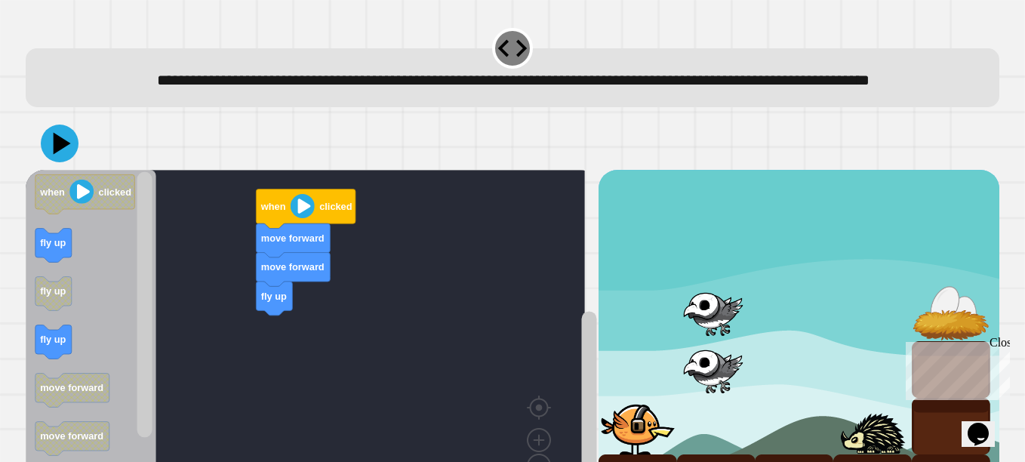 The image size is (1025, 462). Describe the element at coordinates (55, 51) in the screenshot. I see `div: Chat with us now!Close` at that location.